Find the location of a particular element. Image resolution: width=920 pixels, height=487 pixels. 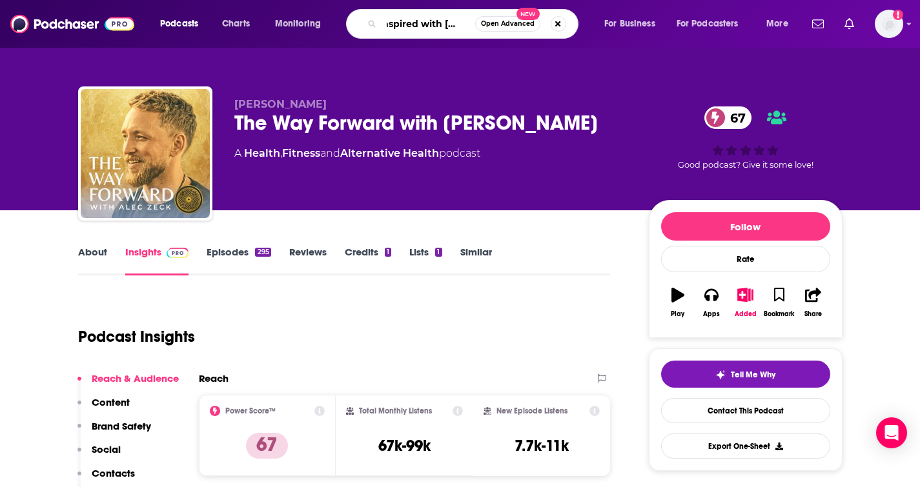

h3: 7.7k-11k is located at coordinates (542, 446).